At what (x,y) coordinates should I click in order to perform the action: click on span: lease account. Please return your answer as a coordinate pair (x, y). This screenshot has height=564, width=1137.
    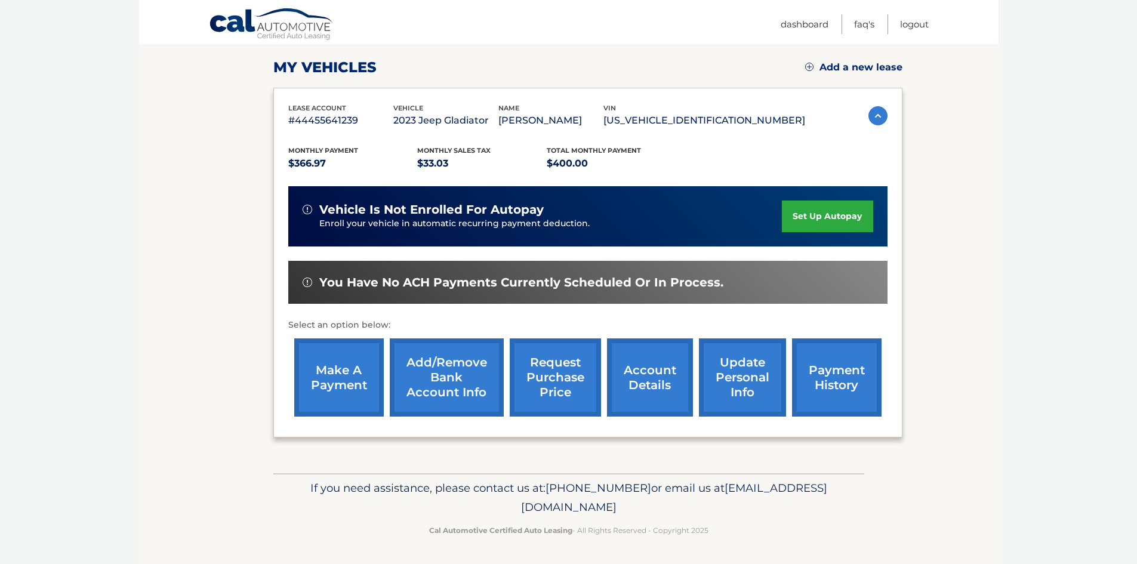
    Looking at the image, I should click on (317, 108).